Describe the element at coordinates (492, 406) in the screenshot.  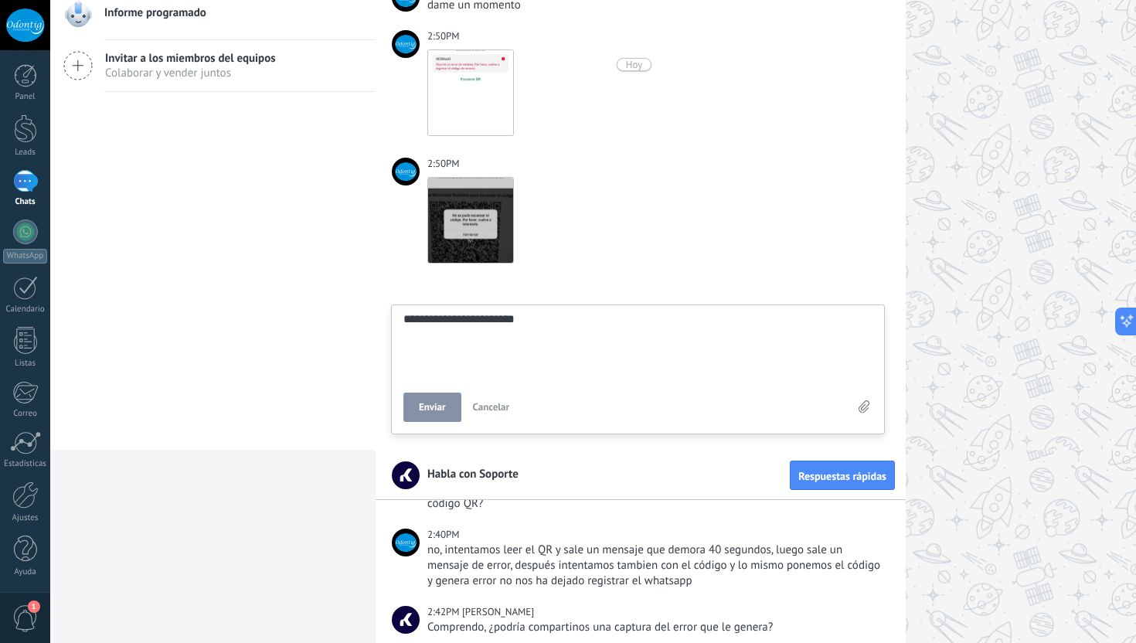
I see `span: Cancelar` at that location.